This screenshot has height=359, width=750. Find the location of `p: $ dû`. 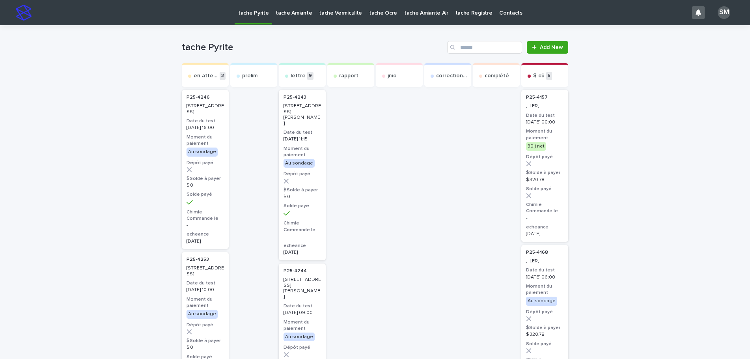

p: $ dû is located at coordinates (539, 76).